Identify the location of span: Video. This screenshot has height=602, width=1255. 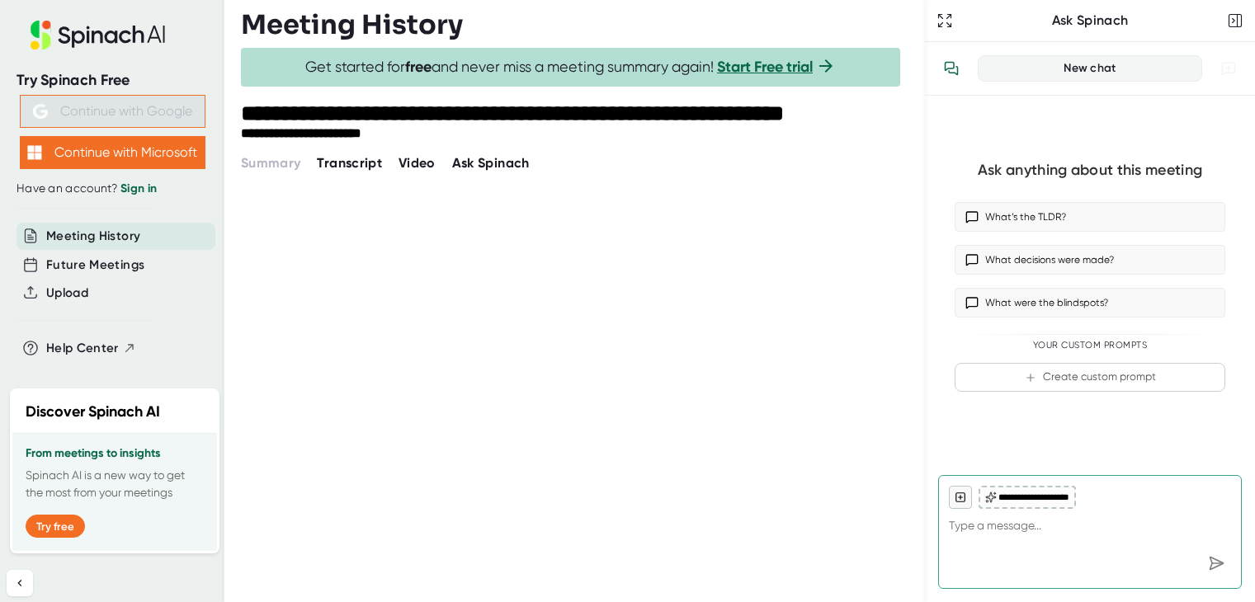
(417, 163).